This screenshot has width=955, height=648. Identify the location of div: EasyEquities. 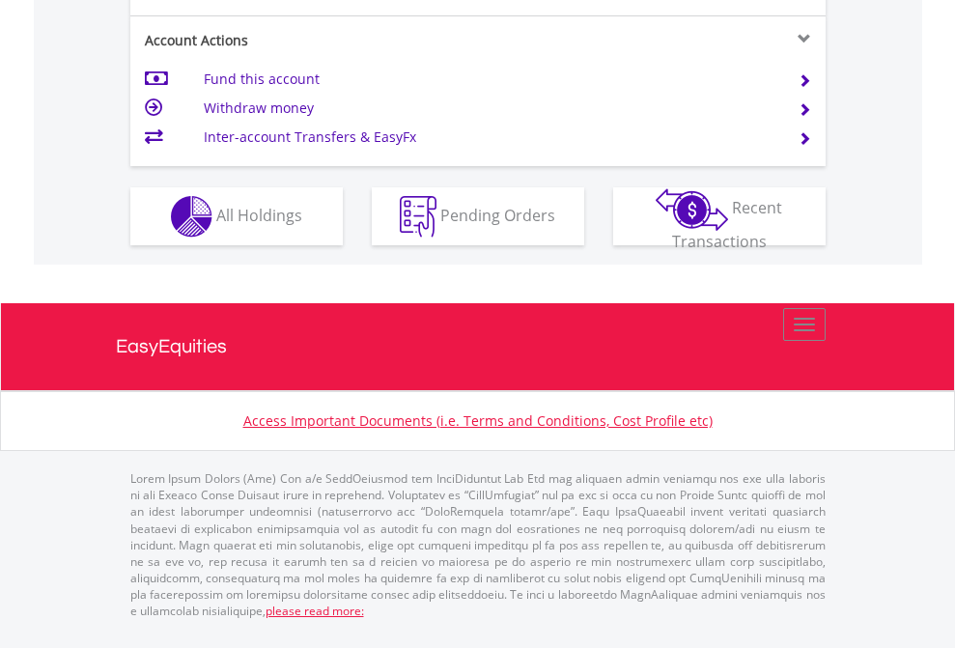
(478, 347).